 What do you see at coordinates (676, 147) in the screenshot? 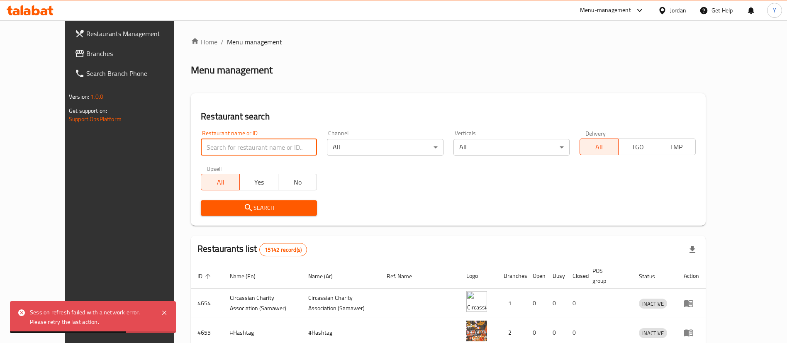
I see `span: TMP` at bounding box center [676, 147].